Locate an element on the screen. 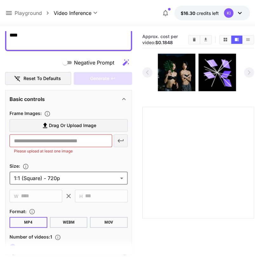 This screenshot has width=255, height=263. b: $0.1848 is located at coordinates (164, 42).